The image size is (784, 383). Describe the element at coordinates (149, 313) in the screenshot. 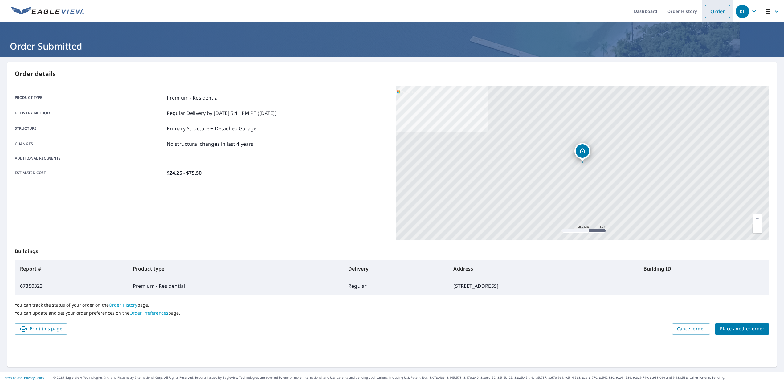

I see `a: Order Preferences` at that location.